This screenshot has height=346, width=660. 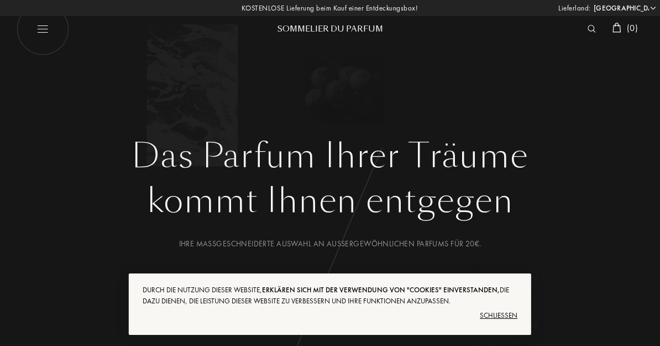 What do you see at coordinates (330, 315) in the screenshot?
I see `div: Schließen` at bounding box center [330, 315].